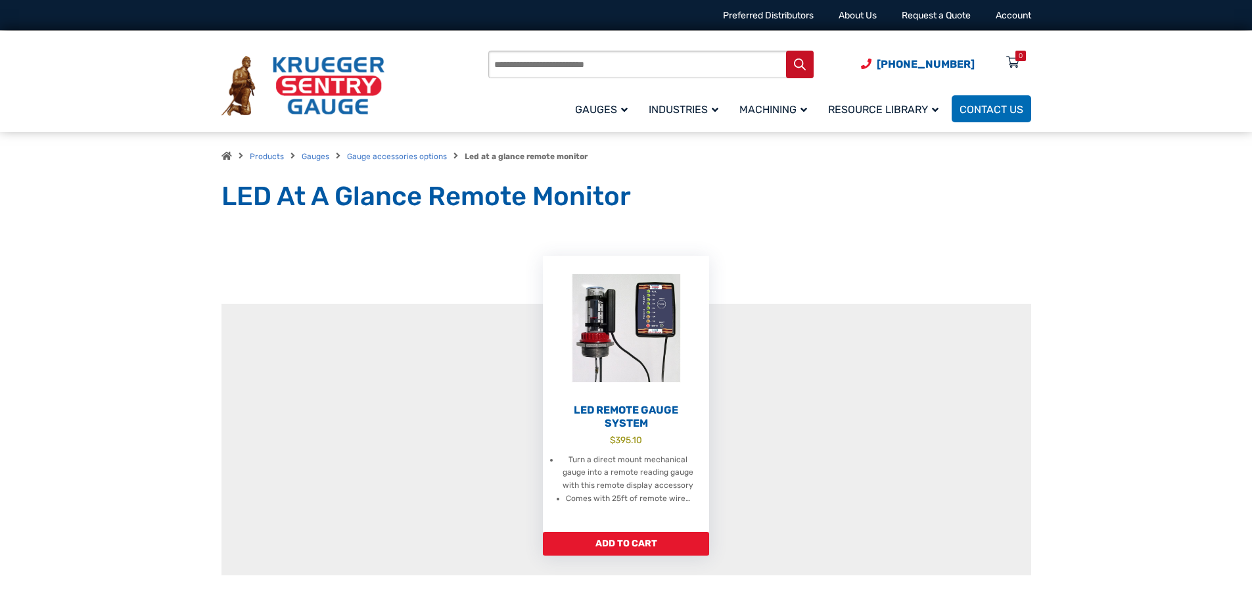 The width and height of the screenshot is (1252, 599). What do you see at coordinates (626, 196) in the screenshot?
I see `h1: LED At A Glance Remote Monitor` at bounding box center [626, 196].